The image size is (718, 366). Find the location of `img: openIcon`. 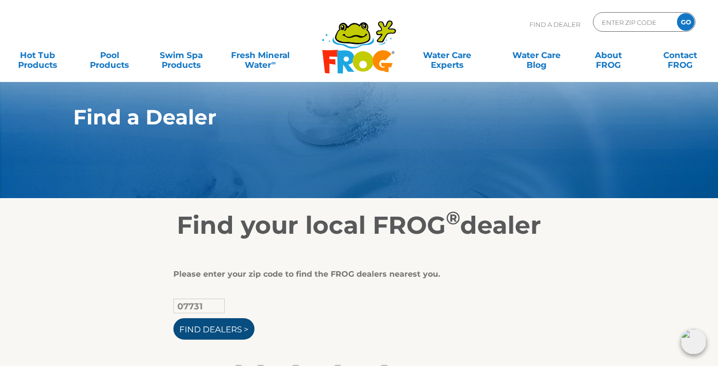

img: openIcon is located at coordinates (694, 342).